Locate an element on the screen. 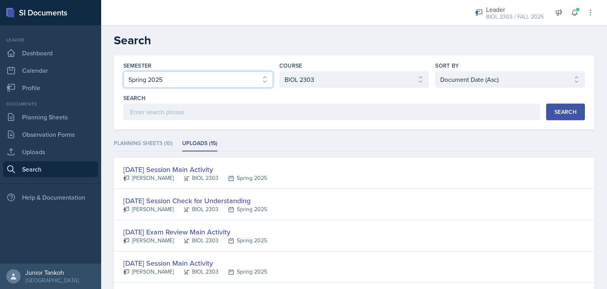  div: Search is located at coordinates (565, 112).